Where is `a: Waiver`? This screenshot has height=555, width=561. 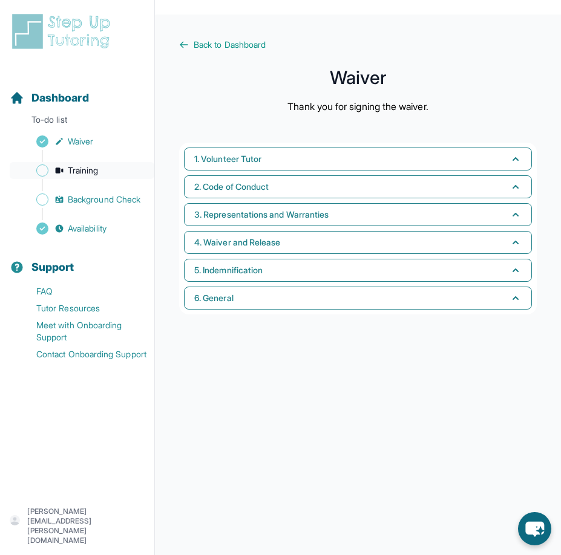
a: Waiver is located at coordinates (82, 142).